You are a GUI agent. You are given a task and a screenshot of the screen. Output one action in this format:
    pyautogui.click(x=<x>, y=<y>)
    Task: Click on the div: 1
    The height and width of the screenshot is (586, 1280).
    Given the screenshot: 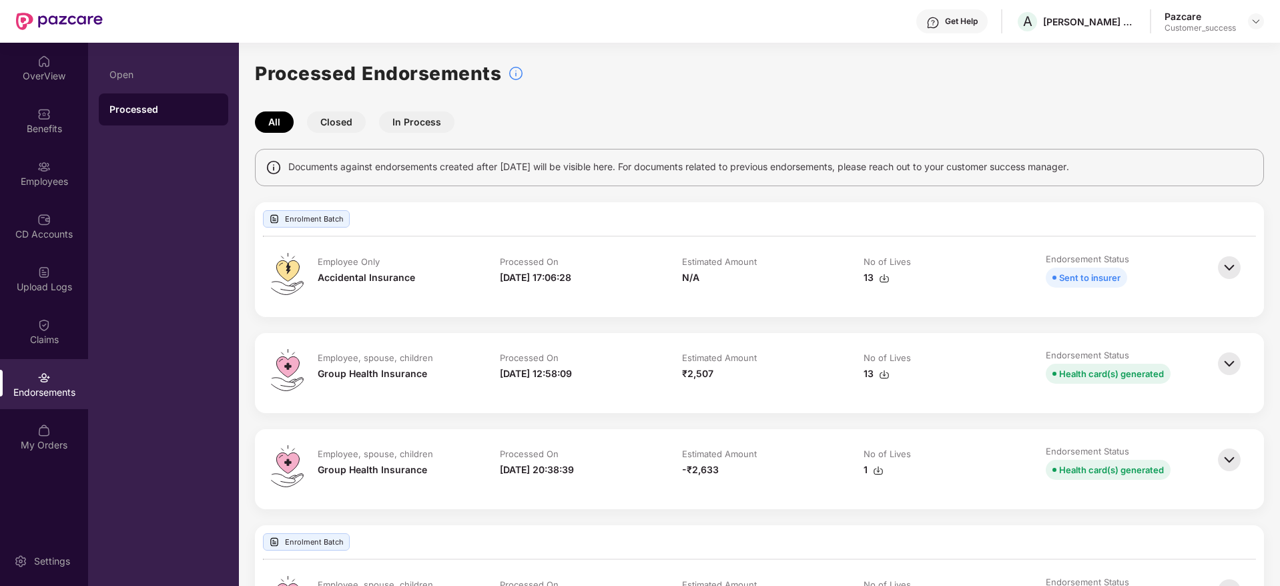 What is the action you would take?
    pyautogui.click(x=874, y=470)
    